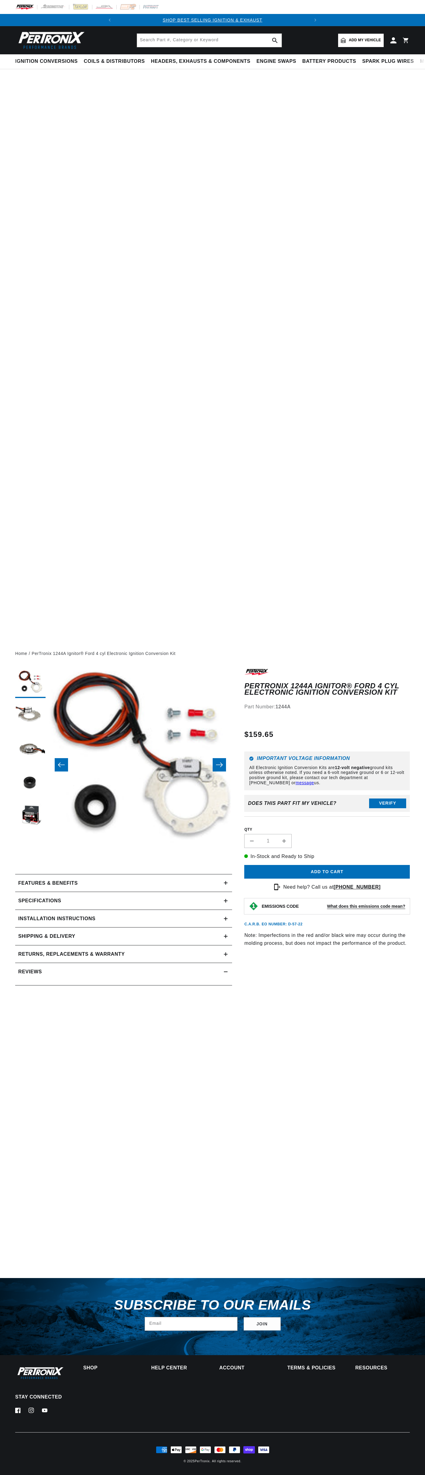 This screenshot has height=1475, width=425. What do you see at coordinates (114, 61) in the screenshot?
I see `span: Coils & Distributors` at bounding box center [114, 61].